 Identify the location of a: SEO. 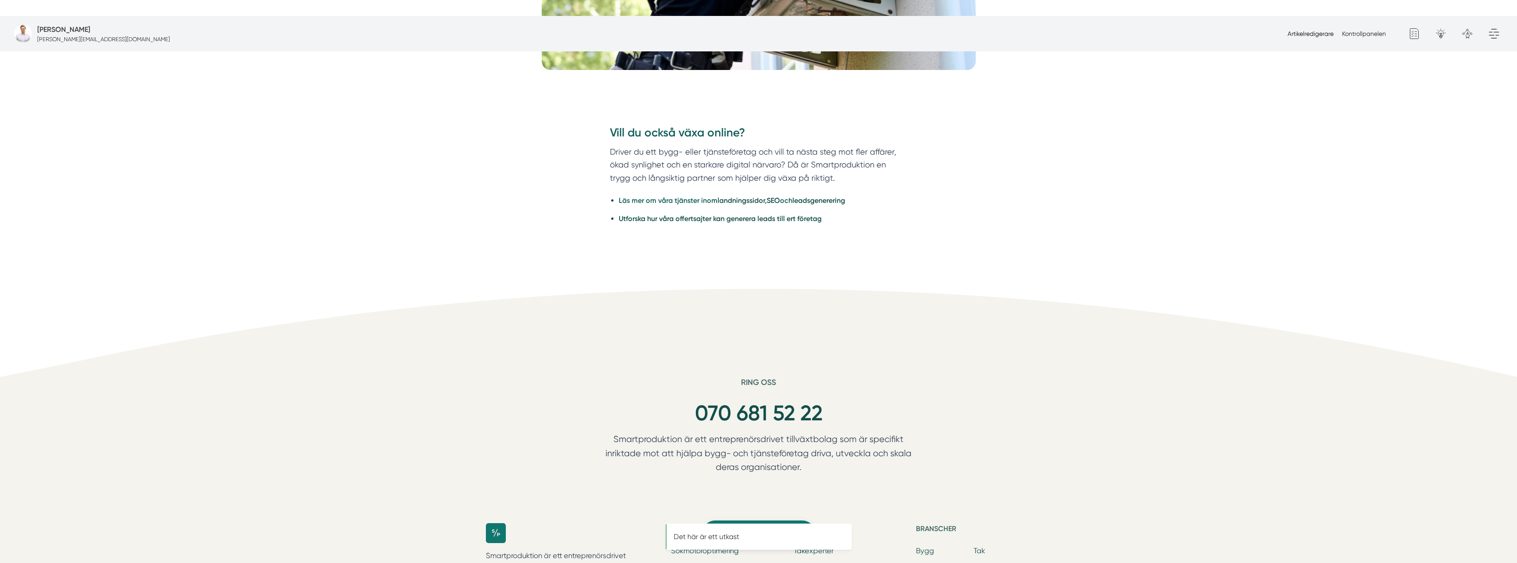
(773, 200).